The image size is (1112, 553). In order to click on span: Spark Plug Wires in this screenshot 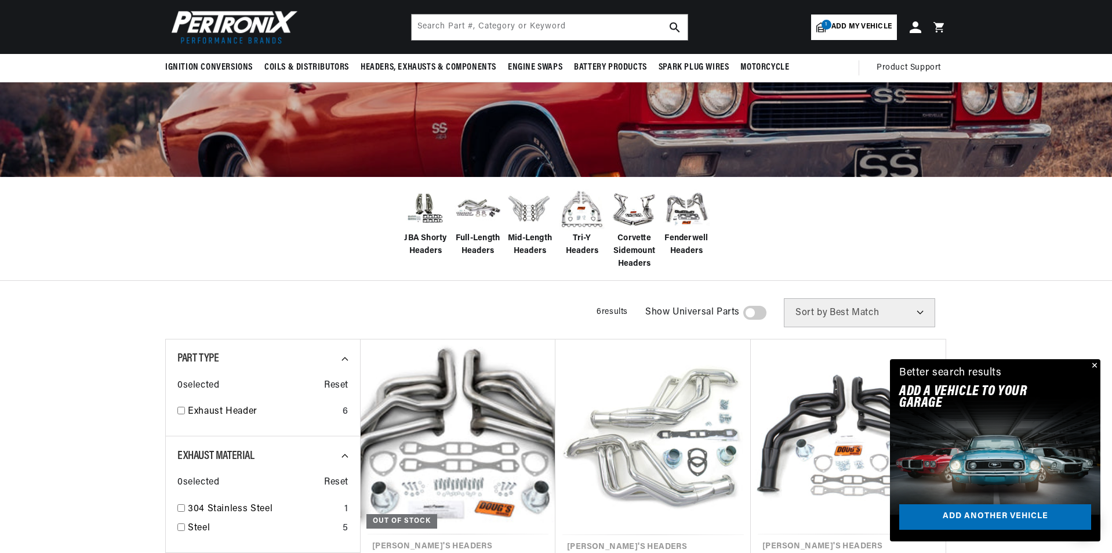, I will do `click(694, 67)`.